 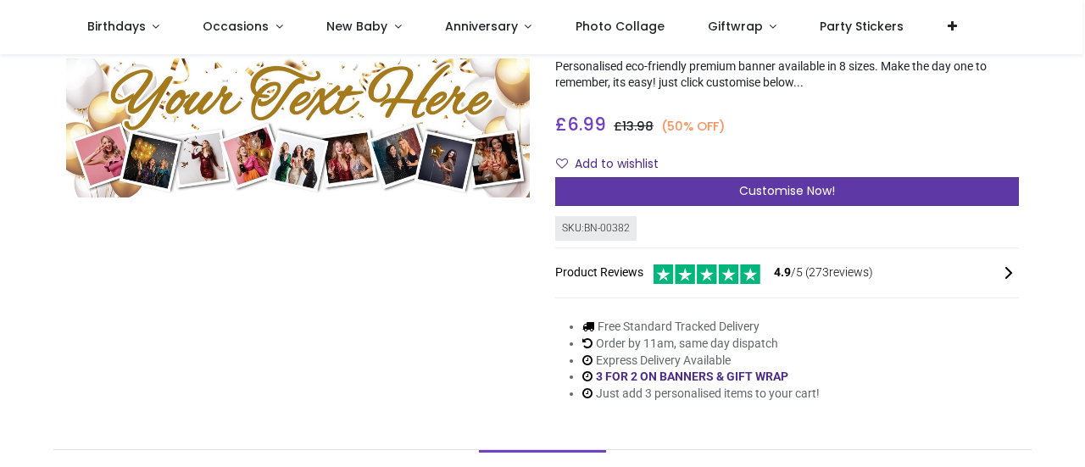 I want to click on span: Customise Now!, so click(x=787, y=191).